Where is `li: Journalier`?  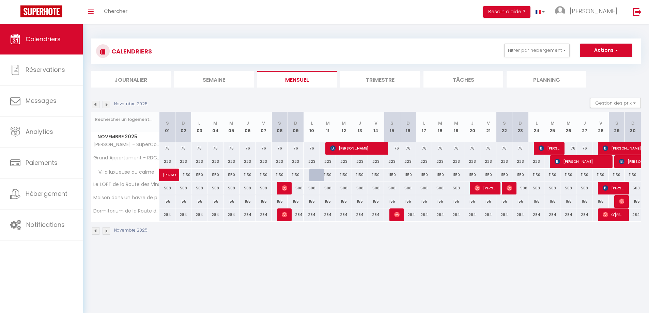 li: Journalier is located at coordinates (131, 79).